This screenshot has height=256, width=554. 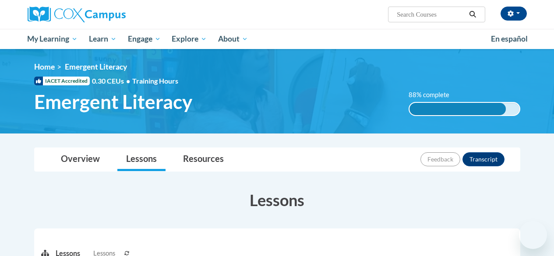 What do you see at coordinates (144, 39) in the screenshot?
I see `a: Engage` at bounding box center [144, 39].